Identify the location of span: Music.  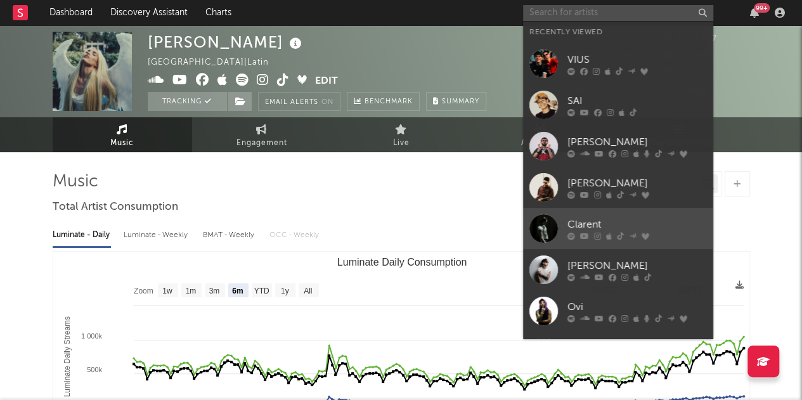
(122, 143).